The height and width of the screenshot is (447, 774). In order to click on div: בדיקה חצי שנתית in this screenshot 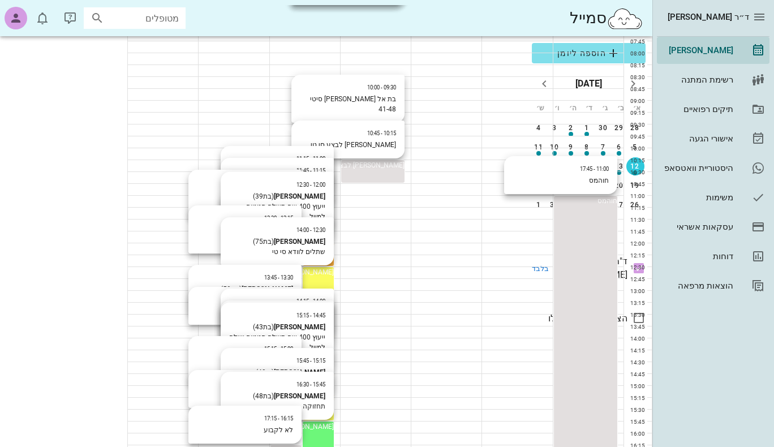, I will do `click(245, 204)`.